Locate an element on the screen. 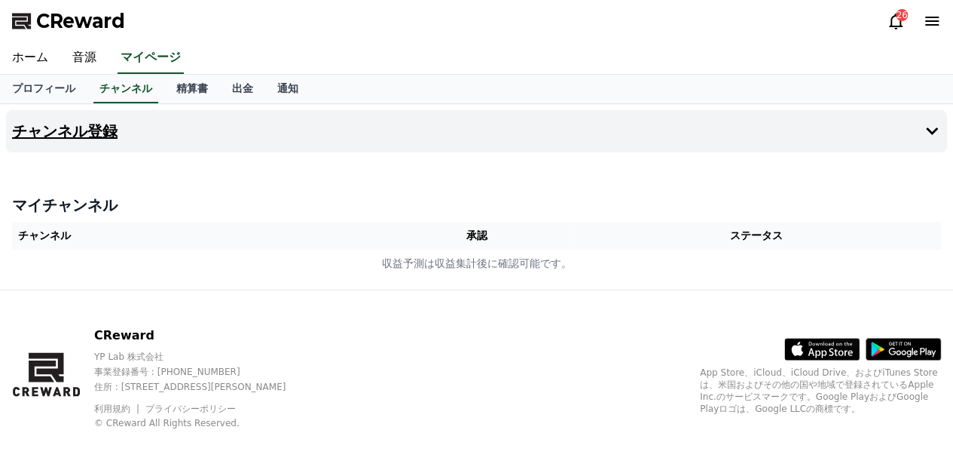 Image resolution: width=953 pixels, height=476 pixels. div: 26 is located at coordinates (902, 15).